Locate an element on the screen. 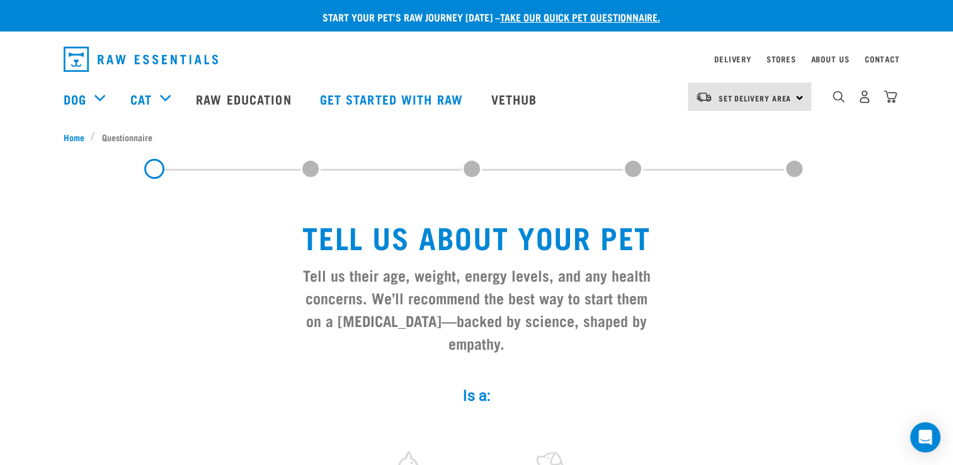 This screenshot has width=953, height=465. a: Delivery is located at coordinates (732, 59).